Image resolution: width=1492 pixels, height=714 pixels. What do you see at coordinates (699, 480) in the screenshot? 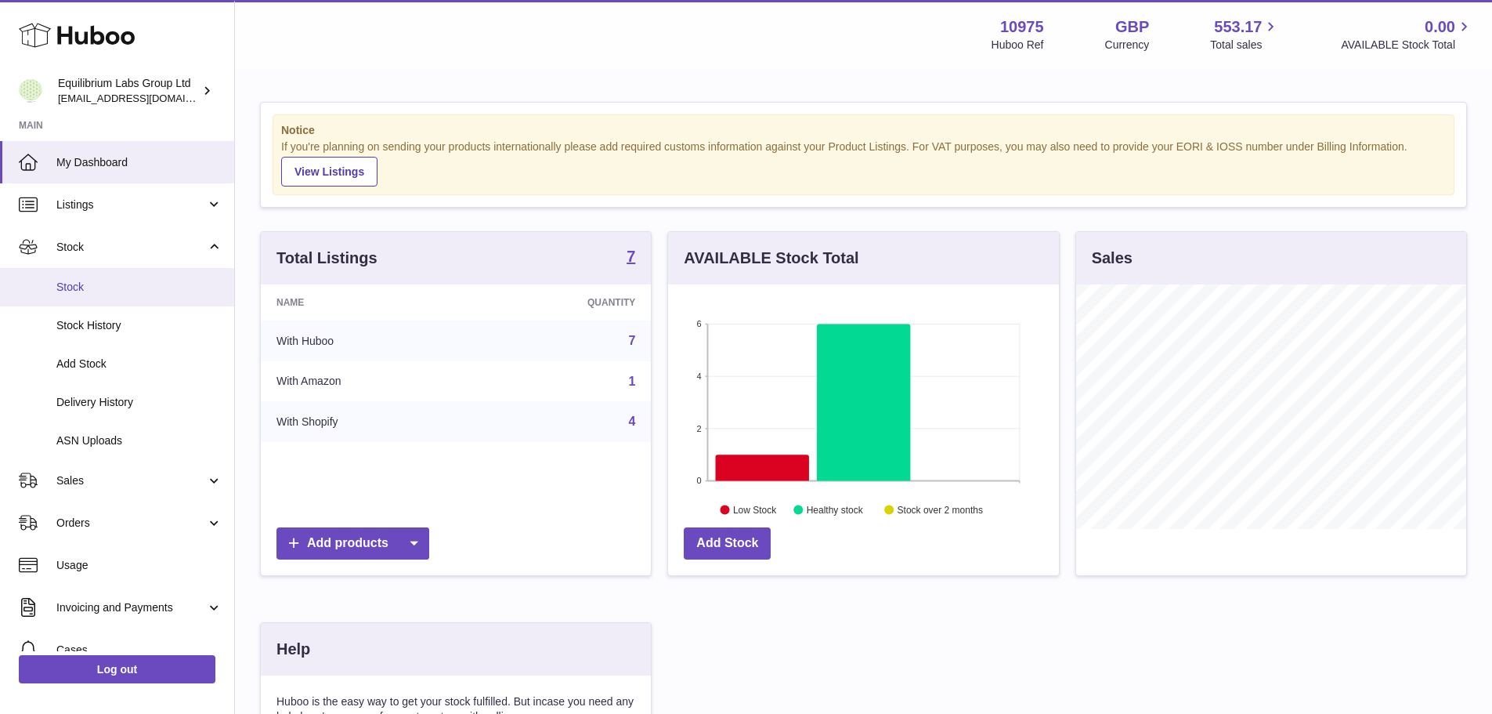
I see `text: 0` at bounding box center [699, 480].